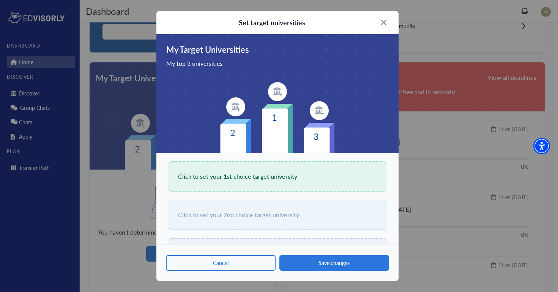  What do you see at coordinates (277, 63) in the screenshot?
I see `span: My top 3 universities` at bounding box center [277, 63].